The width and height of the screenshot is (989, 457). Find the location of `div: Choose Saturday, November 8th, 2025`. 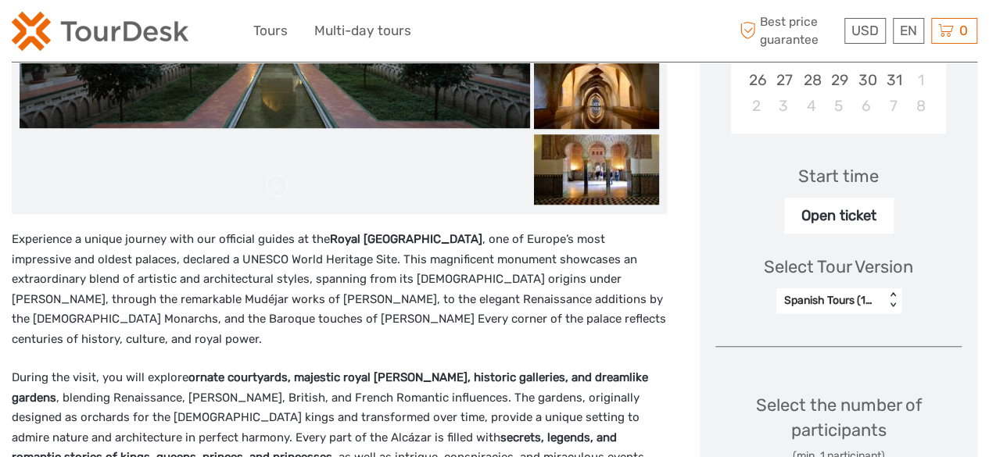

div: Choose Saturday, November 8th, 2025 is located at coordinates (920, 106).